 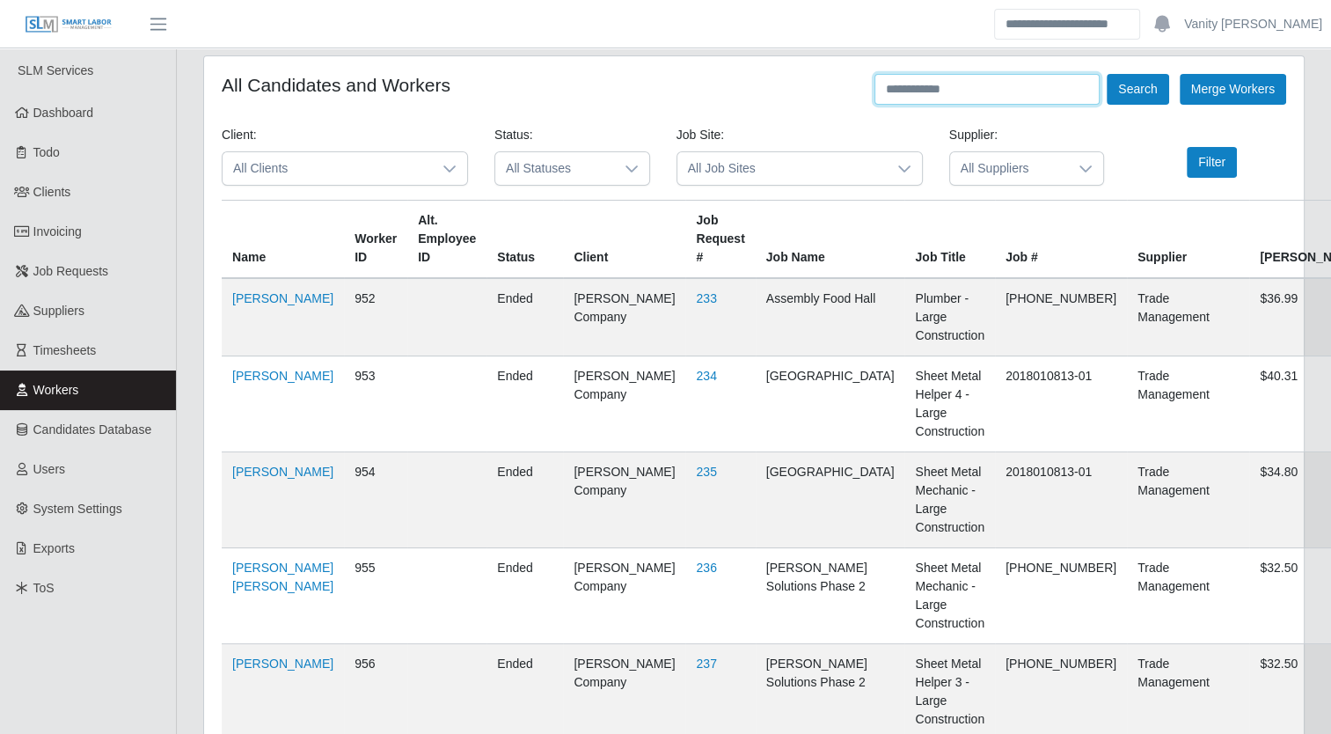 What do you see at coordinates (47, 152) in the screenshot?
I see `span: Todo` at bounding box center [47, 152].